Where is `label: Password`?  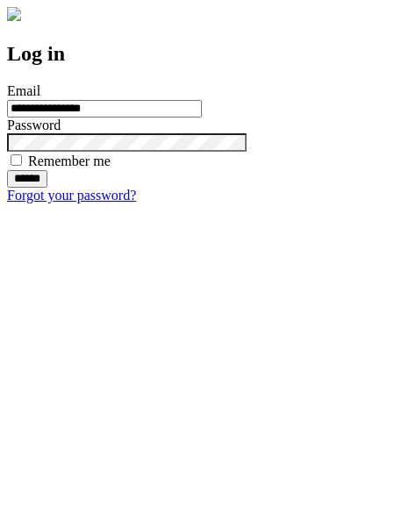 label: Password is located at coordinates (33, 125).